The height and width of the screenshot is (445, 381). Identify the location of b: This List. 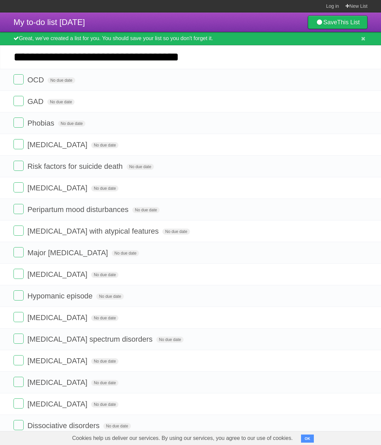
(348, 22).